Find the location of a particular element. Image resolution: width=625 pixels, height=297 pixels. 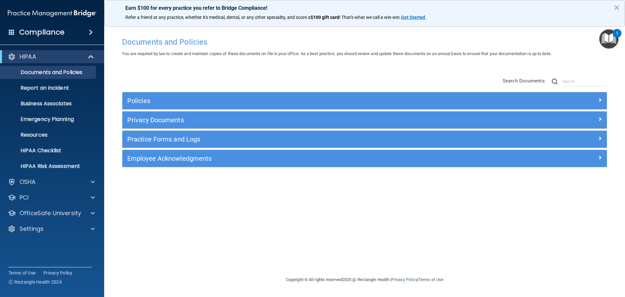

h5: Practice Forms and Logs is located at coordinates (304, 139).